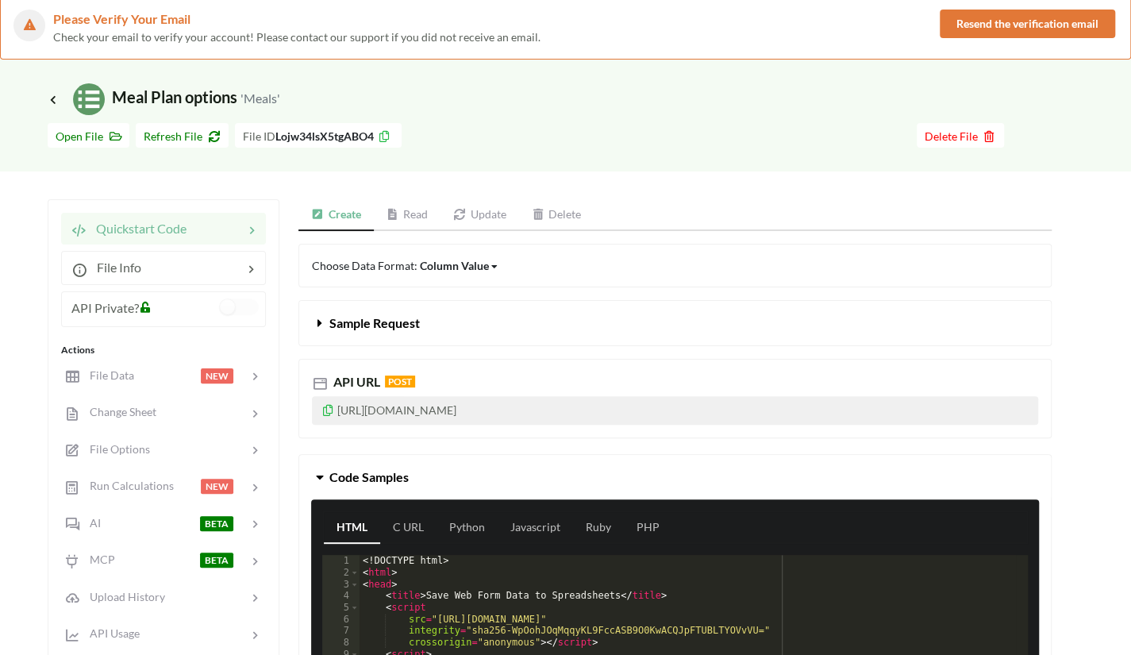 The height and width of the screenshot is (655, 1131). What do you see at coordinates (340, 584) in the screenshot?
I see `div: 3` at bounding box center [340, 584].